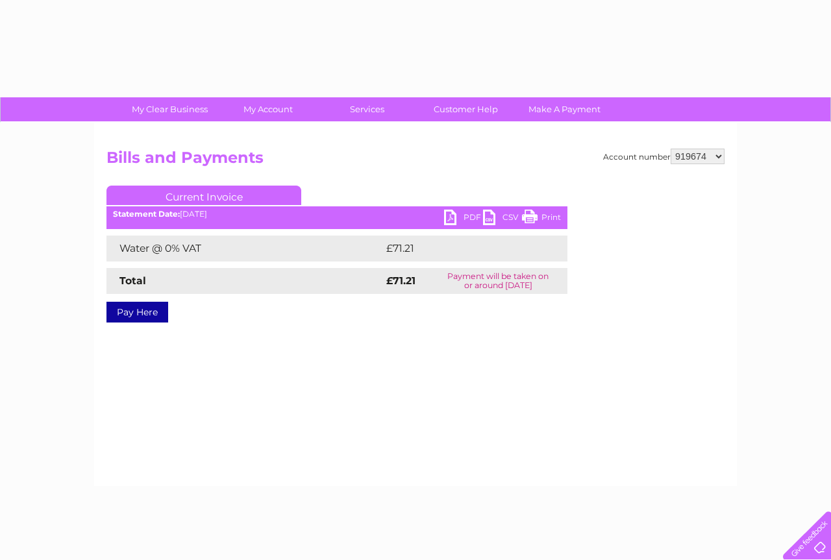 The image size is (831, 560). I want to click on h2: Bills and Payments, so click(415, 161).